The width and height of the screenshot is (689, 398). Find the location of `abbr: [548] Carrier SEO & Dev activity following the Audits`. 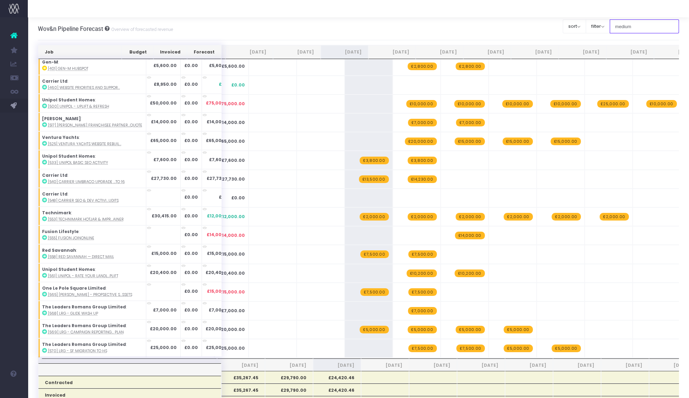

abbr: [548] Carrier SEO & Dev activity following the Audits is located at coordinates (83, 201).